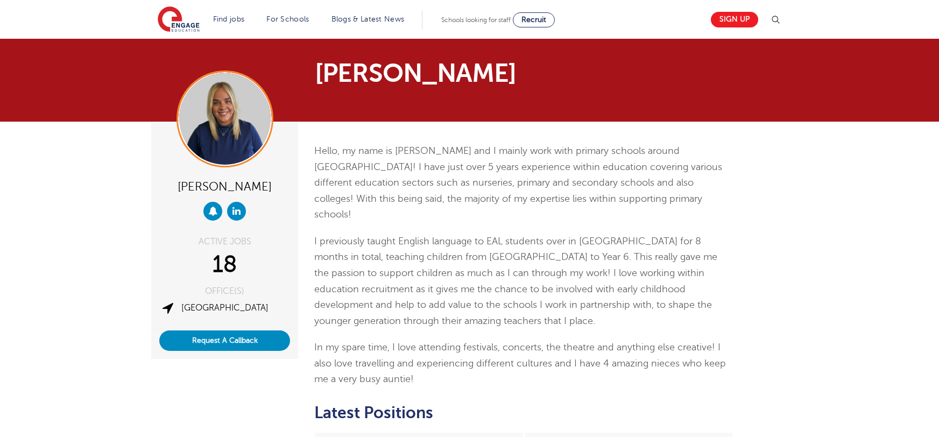 This screenshot has width=939, height=437. What do you see at coordinates (229, 19) in the screenshot?
I see `a: Find jobs` at bounding box center [229, 19].